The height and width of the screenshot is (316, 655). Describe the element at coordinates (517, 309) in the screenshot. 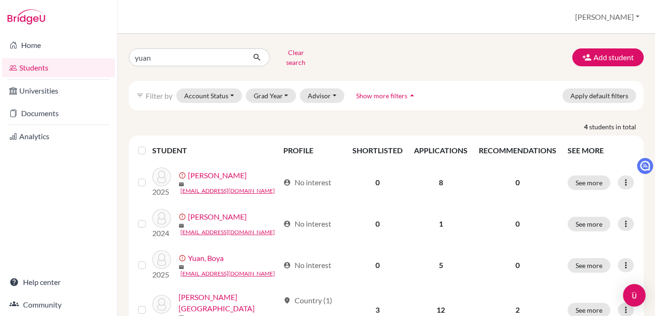

I see `p: 2` at that location.